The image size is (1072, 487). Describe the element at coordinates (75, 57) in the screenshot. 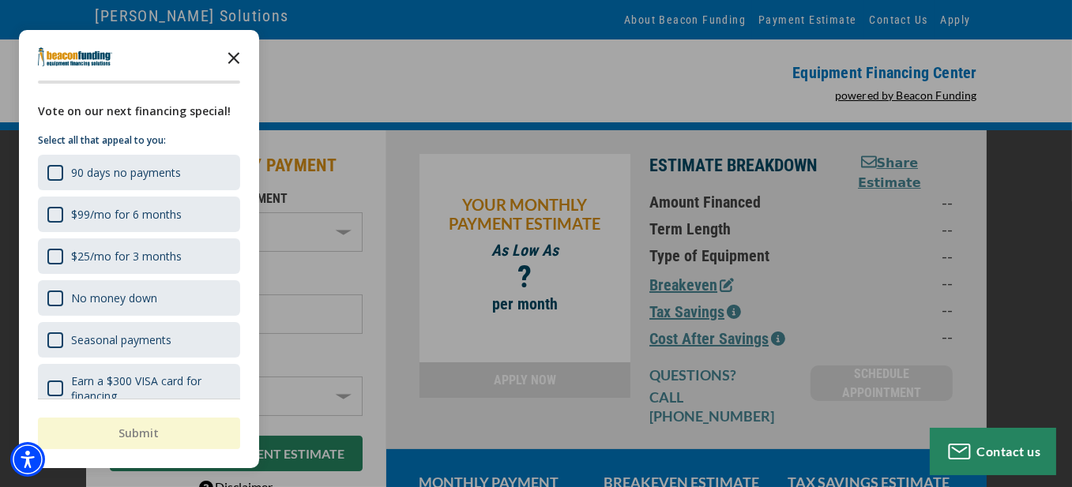

I see `img: Company logo` at that location.